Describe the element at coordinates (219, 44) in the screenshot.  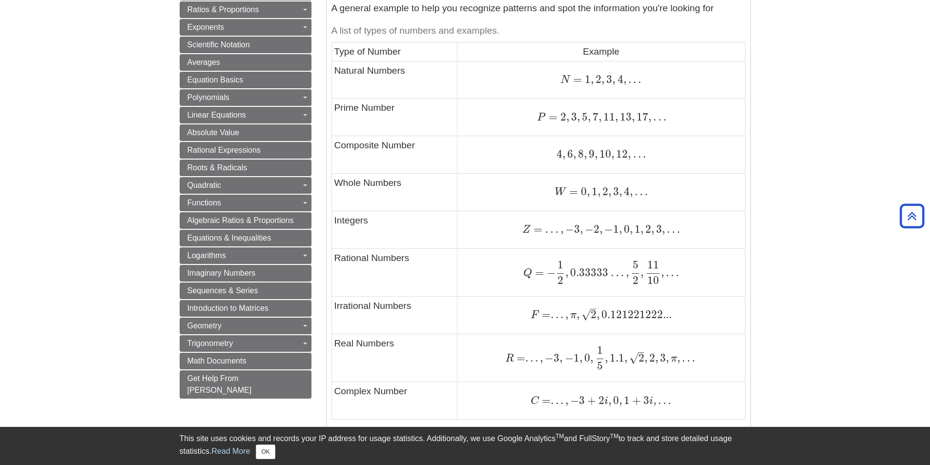
I see `span: Scientific Notation` at that location.